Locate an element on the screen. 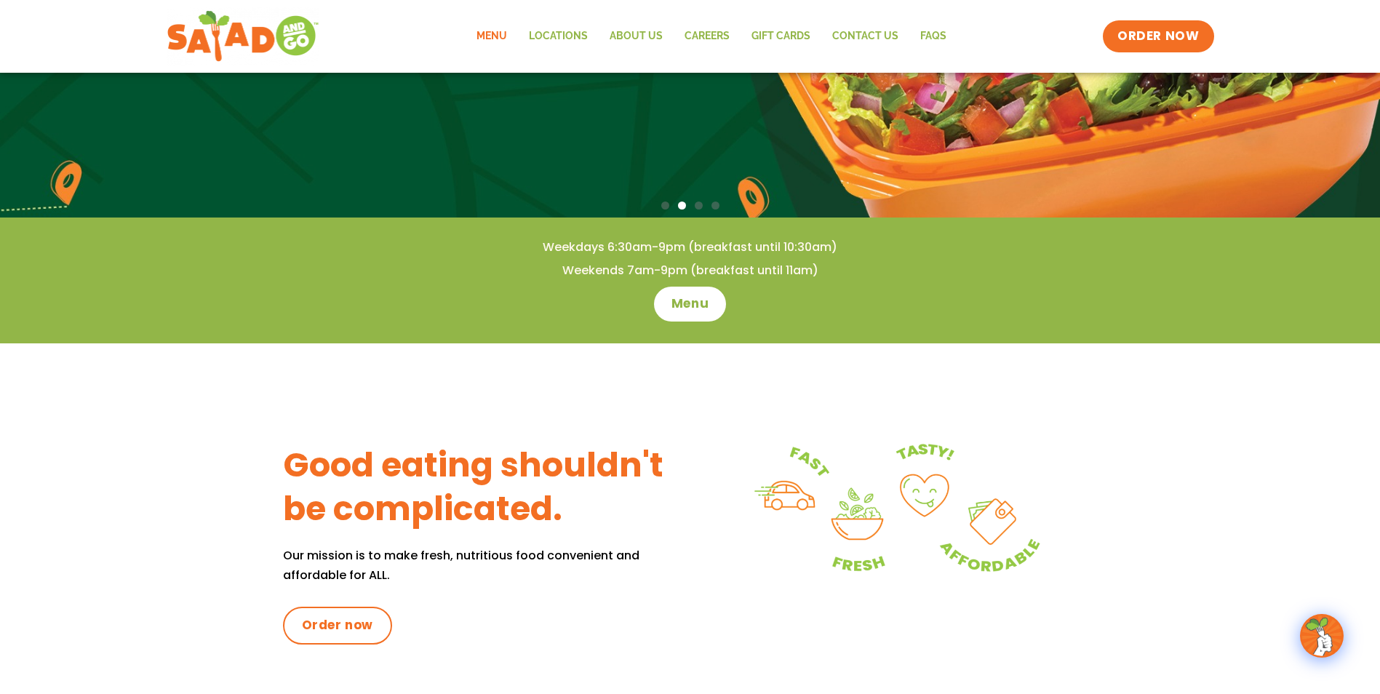  span: Menu is located at coordinates (690, 304).